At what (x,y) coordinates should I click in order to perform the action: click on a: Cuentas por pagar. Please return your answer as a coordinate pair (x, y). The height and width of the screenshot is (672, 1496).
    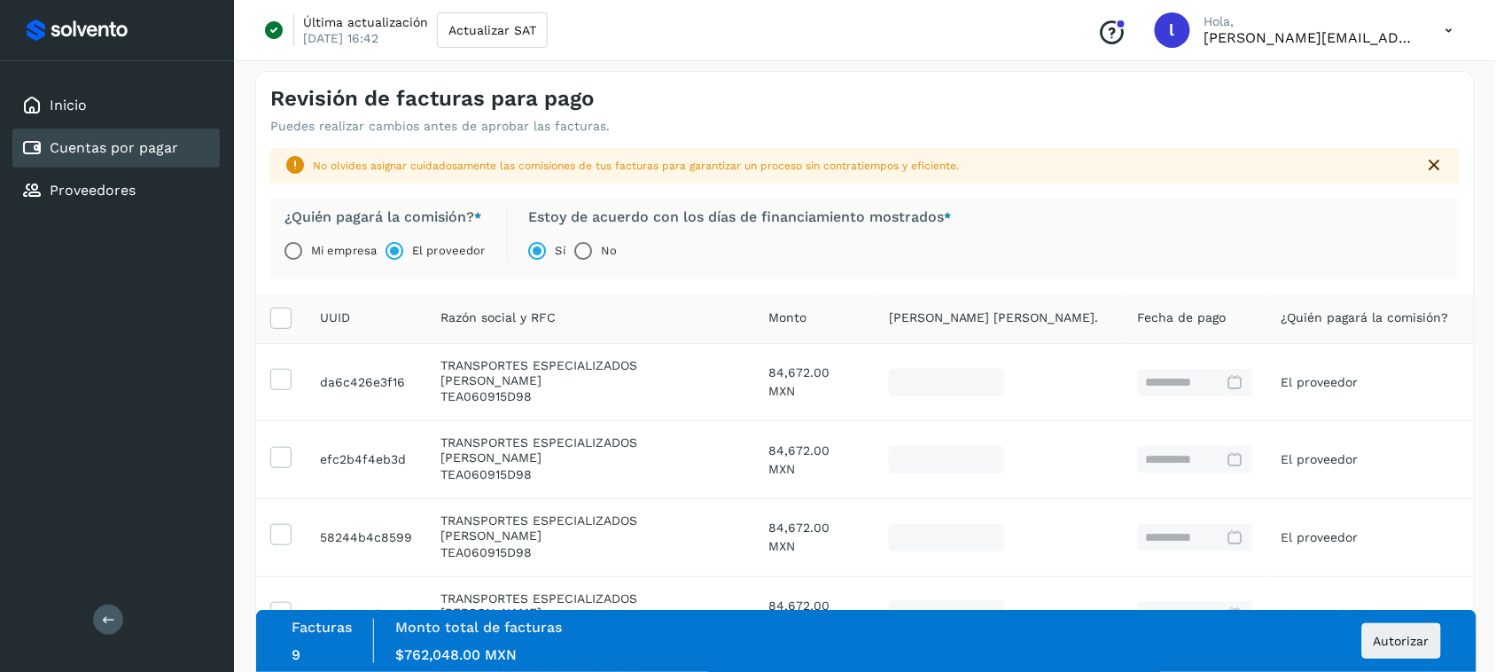
    Looking at the image, I should click on (113, 147).